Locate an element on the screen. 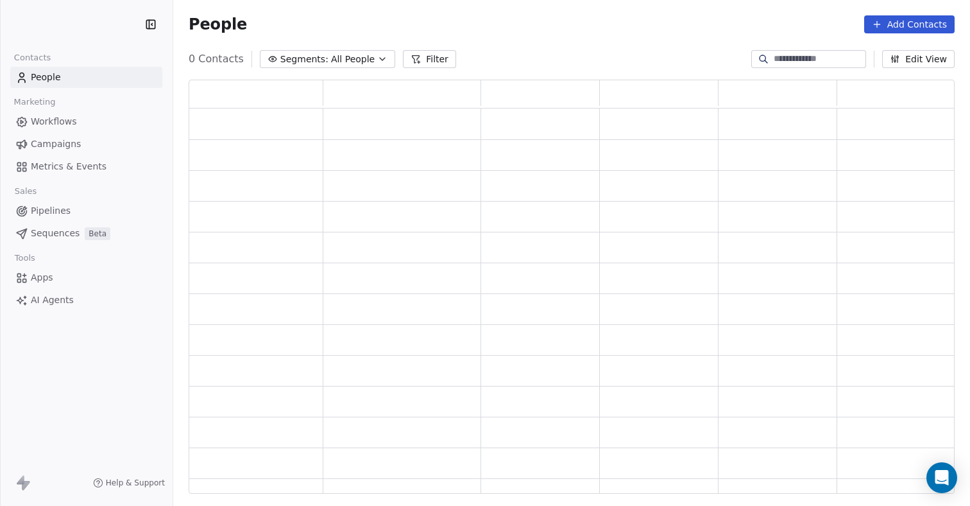  span: Help & Support is located at coordinates (135, 483).